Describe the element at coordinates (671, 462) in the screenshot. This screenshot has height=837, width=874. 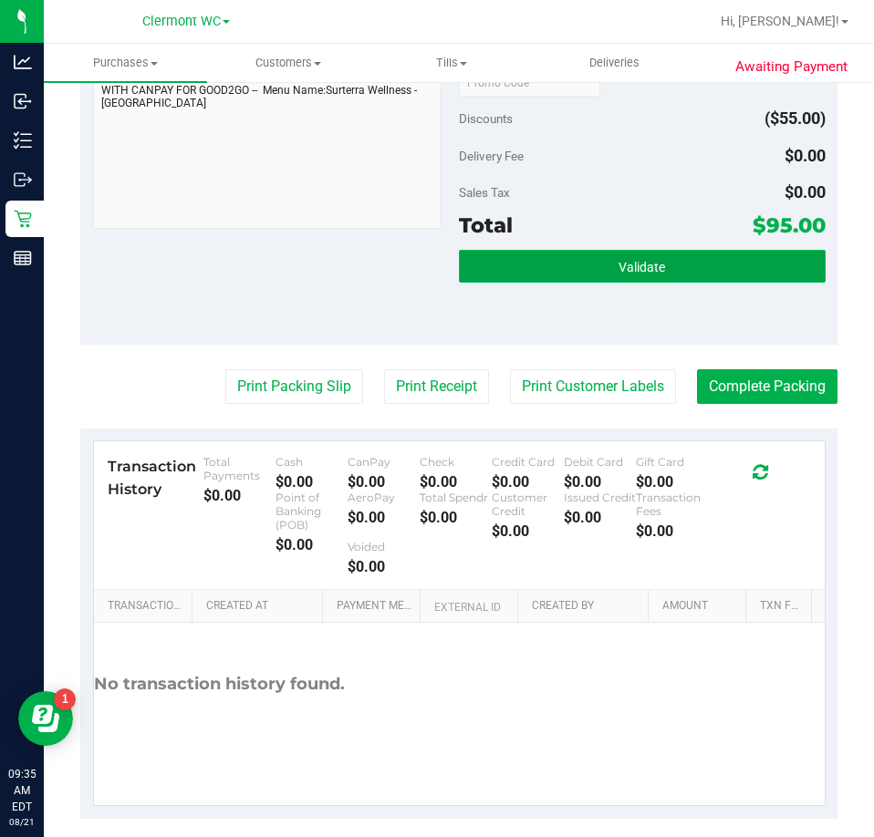
I see `div: Gift Card` at that location.